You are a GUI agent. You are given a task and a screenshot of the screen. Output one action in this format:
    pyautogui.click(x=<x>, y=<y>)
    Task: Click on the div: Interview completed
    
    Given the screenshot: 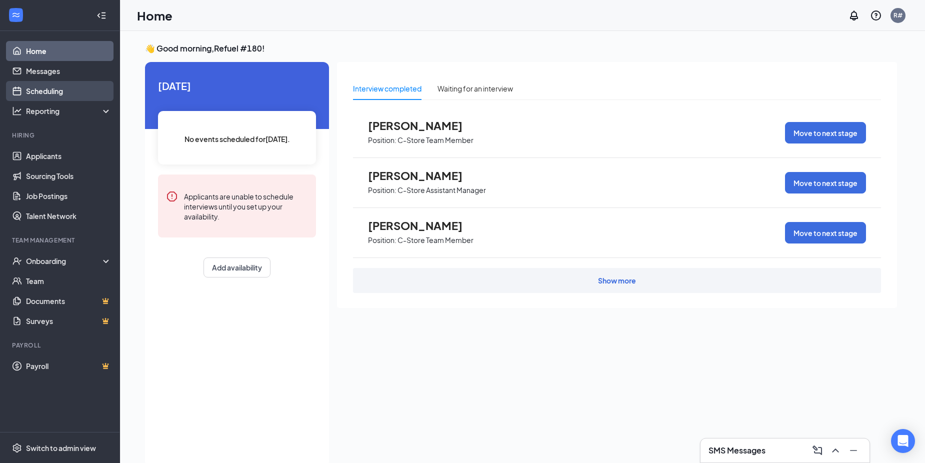 What is the action you would take?
    pyautogui.click(x=387, y=88)
    